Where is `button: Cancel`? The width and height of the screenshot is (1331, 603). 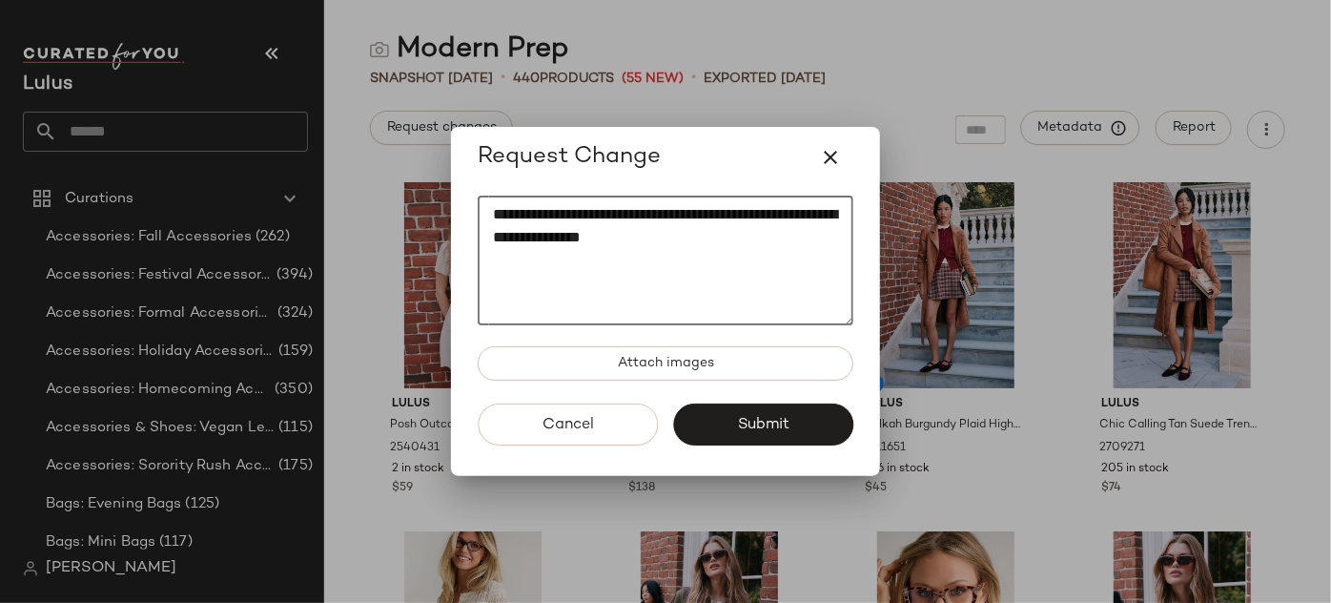 button: Cancel is located at coordinates (567, 424).